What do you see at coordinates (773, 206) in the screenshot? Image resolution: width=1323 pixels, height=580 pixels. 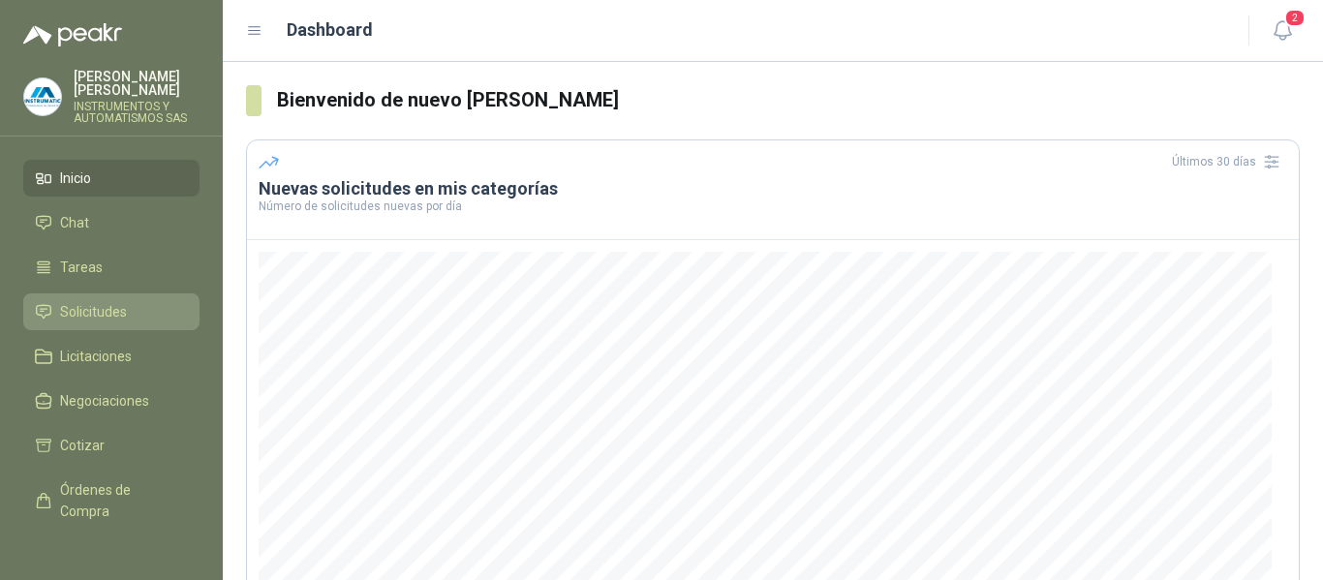 I see `p: Número de solicitudes nuevas por día` at bounding box center [773, 206].